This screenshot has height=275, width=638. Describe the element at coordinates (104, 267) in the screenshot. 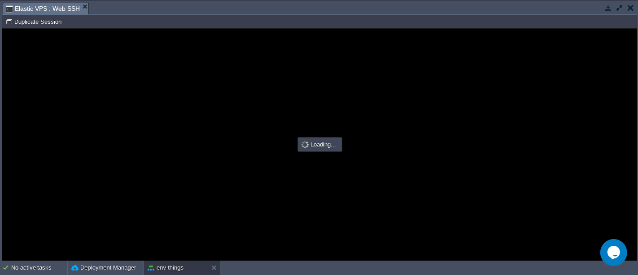

I see `button: Deployment Manager` at that location.